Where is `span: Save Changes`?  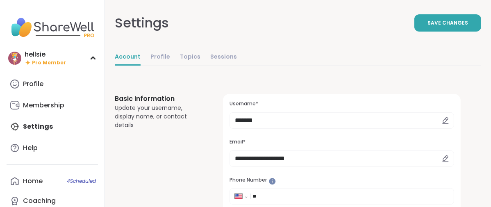
span: Save Changes is located at coordinates (448, 23).